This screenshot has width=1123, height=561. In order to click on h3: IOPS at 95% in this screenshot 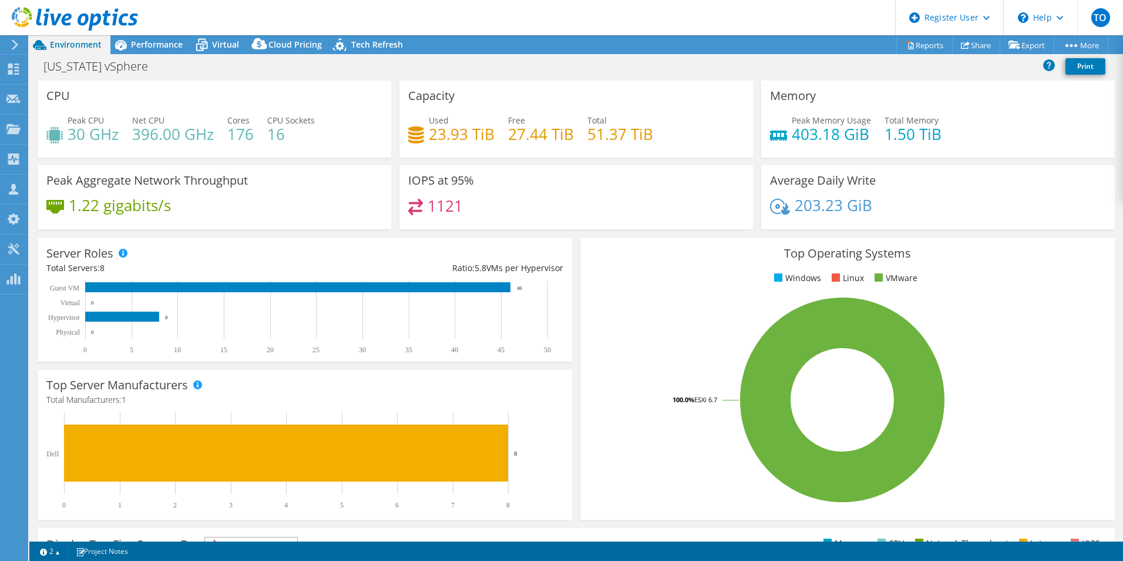, I will do `click(441, 180)`.